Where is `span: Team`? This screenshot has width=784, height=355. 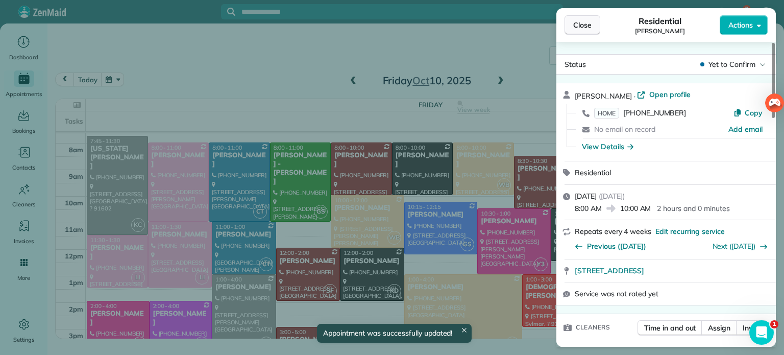 span: Team is located at coordinates (573, 349).